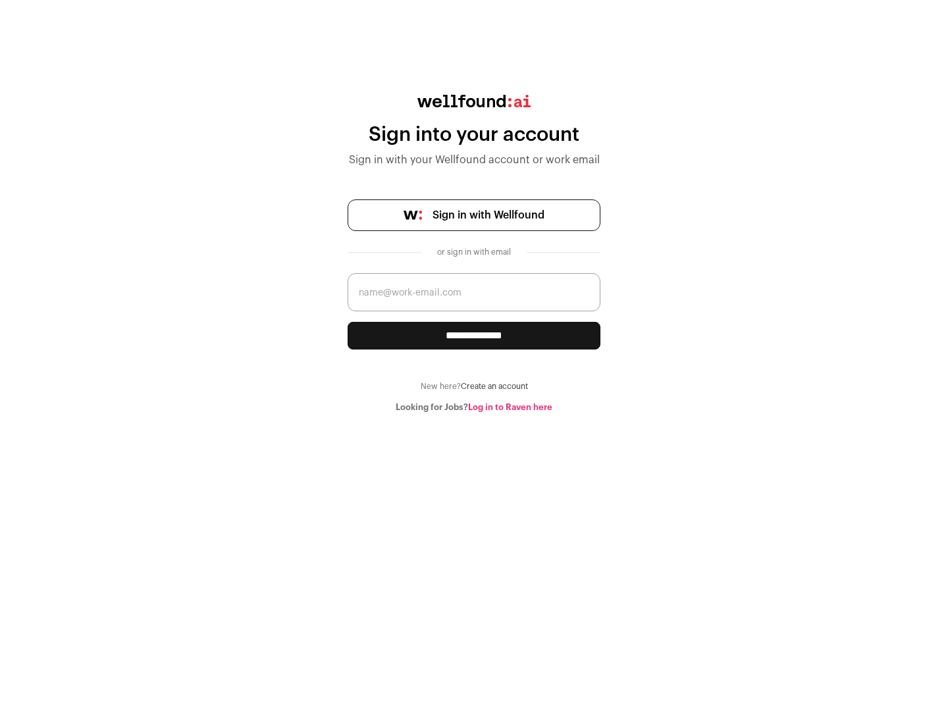  What do you see at coordinates (474, 292) in the screenshot?
I see `input: name@work-email.com` at bounding box center [474, 292].